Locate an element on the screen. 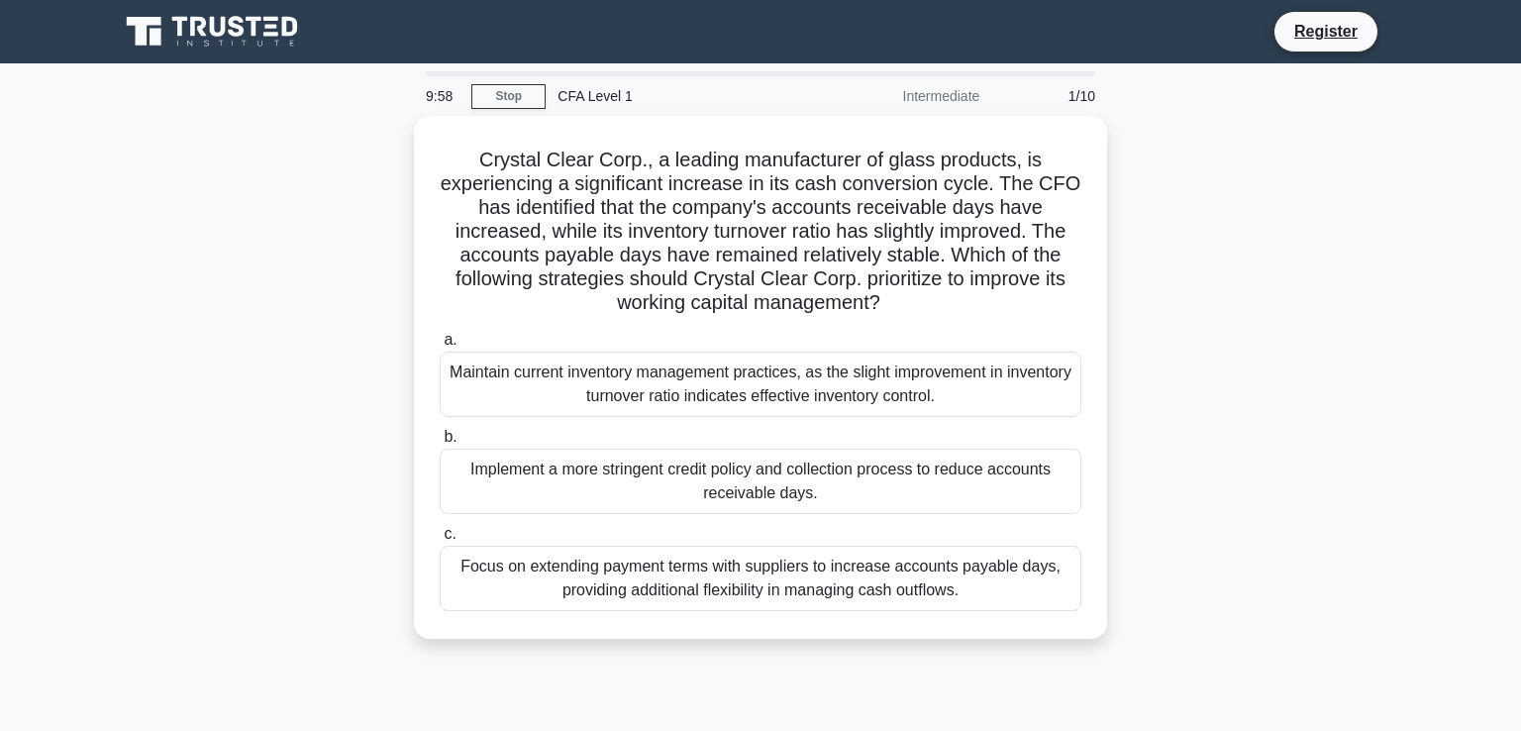  div: 1/10 is located at coordinates (1049, 96).